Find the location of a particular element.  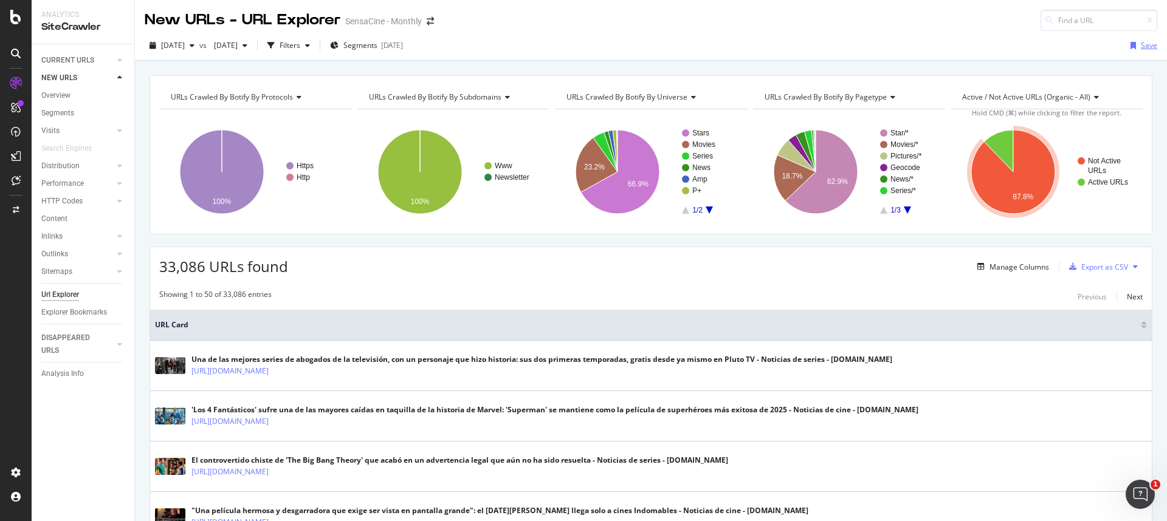

div: Filters is located at coordinates (290, 45).